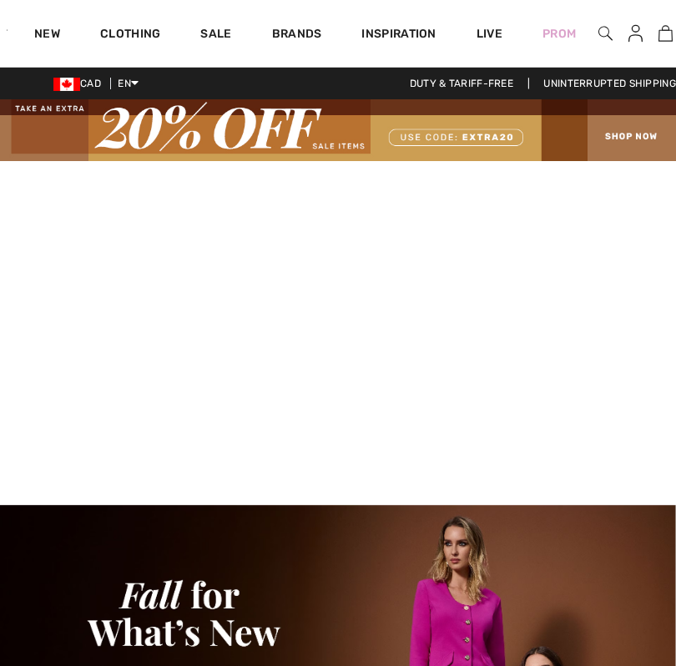 The height and width of the screenshot is (666, 676). What do you see at coordinates (67, 84) in the screenshot?
I see `img: Canadian Dollar` at bounding box center [67, 84].